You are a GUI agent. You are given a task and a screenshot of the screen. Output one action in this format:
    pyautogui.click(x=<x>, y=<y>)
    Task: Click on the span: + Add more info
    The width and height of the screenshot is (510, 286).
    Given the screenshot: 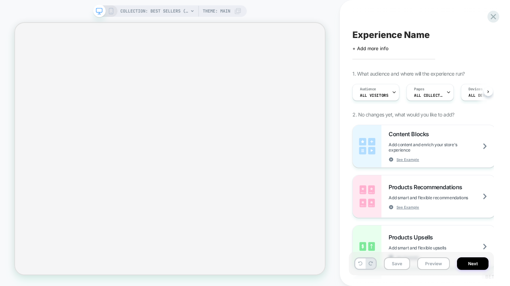 What is the action you would take?
    pyautogui.click(x=370, y=48)
    